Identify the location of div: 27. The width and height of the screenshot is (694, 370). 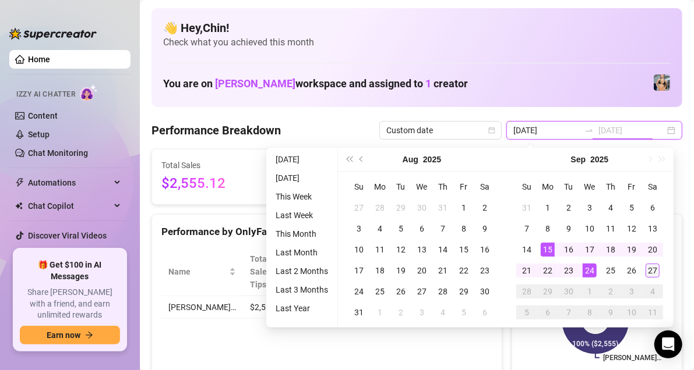
(359, 208).